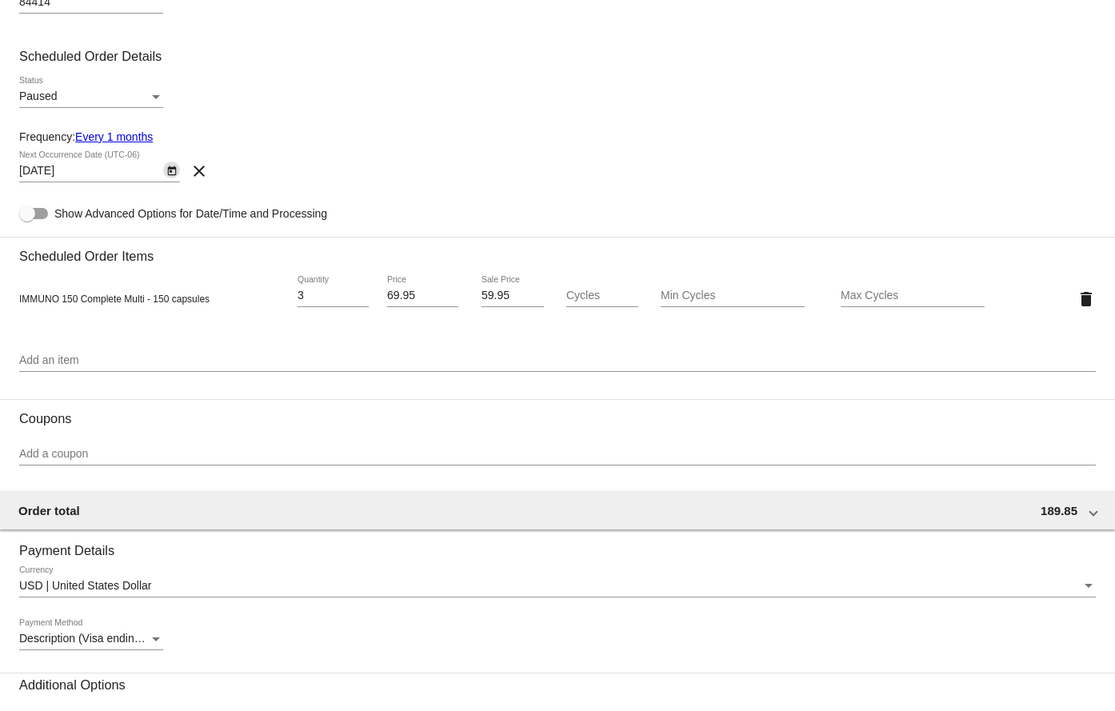 This screenshot has width=1115, height=711. What do you see at coordinates (558, 413) in the screenshot?
I see `h3: Coupons` at bounding box center [558, 413].